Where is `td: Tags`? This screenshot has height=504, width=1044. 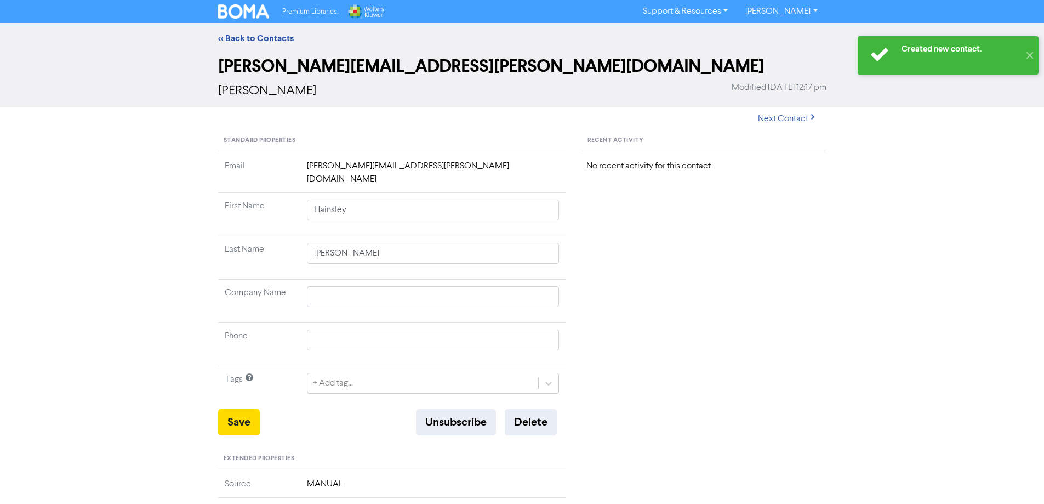
td: Tags is located at coordinates (259, 387).